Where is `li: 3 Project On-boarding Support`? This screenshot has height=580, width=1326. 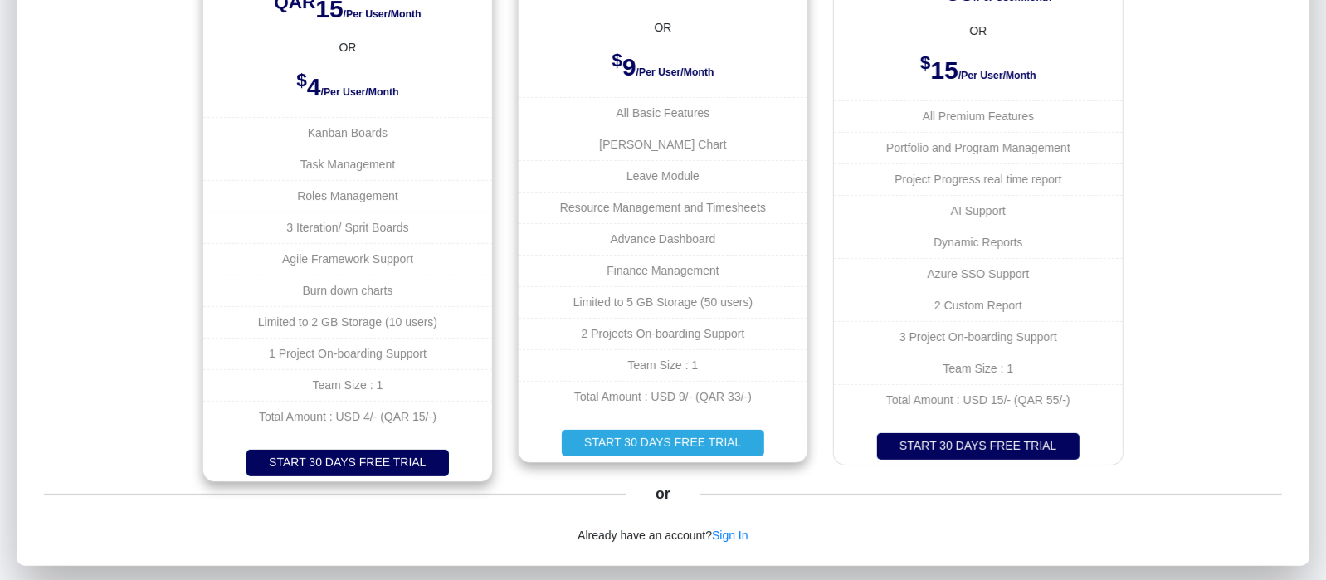
li: 3 Project On-boarding Support is located at coordinates (978, 337).